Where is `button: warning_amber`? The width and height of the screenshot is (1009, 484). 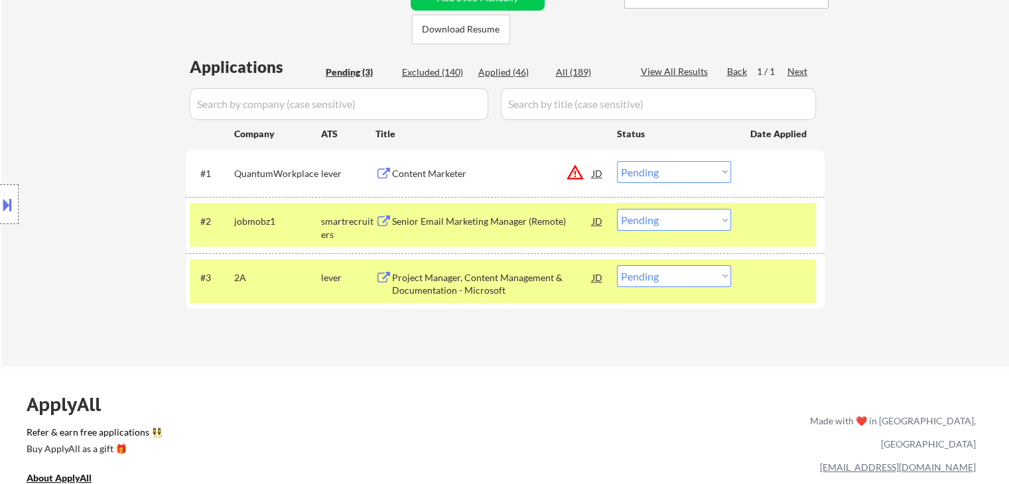
button: warning_amber is located at coordinates (575, 172).